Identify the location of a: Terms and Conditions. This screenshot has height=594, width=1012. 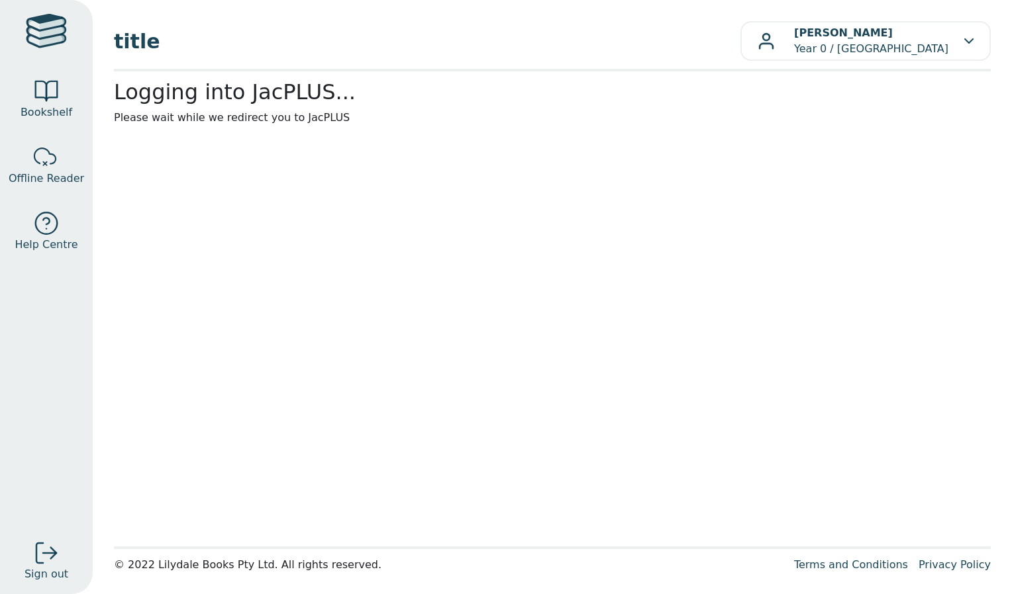
(851, 565).